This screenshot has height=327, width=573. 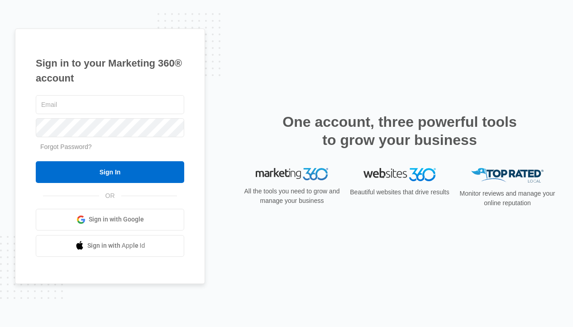 I want to click on a: Forgot Password?, so click(x=66, y=147).